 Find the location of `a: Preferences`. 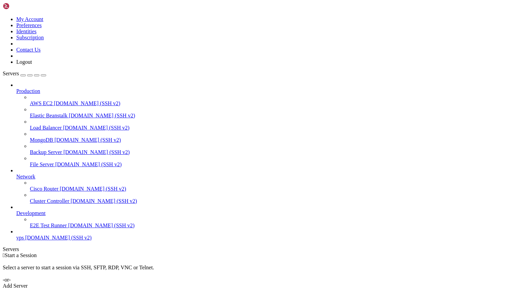

a: Preferences is located at coordinates (29, 25).